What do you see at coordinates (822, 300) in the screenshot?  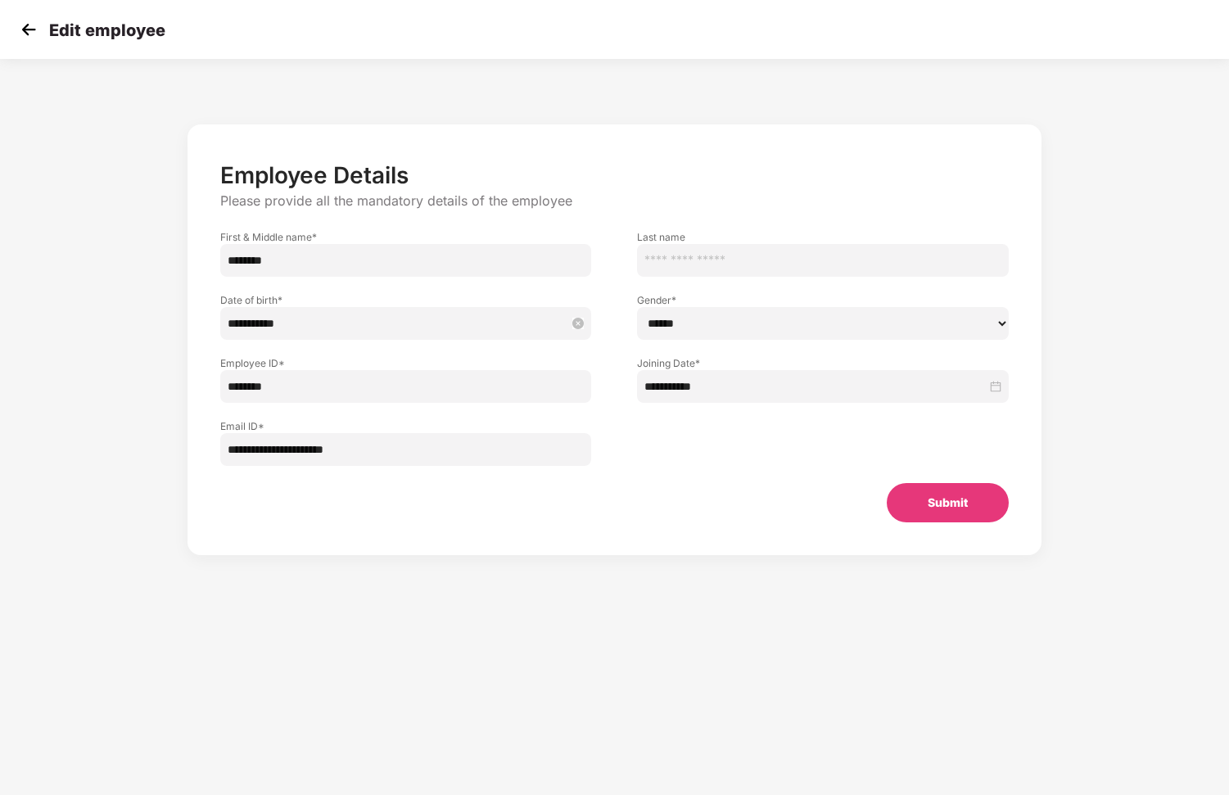 I see `label: Gender` at bounding box center [822, 300].